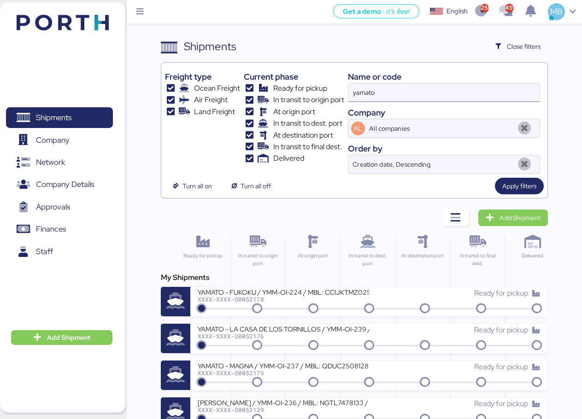  I want to click on span: In transit to dest. port, so click(308, 123).